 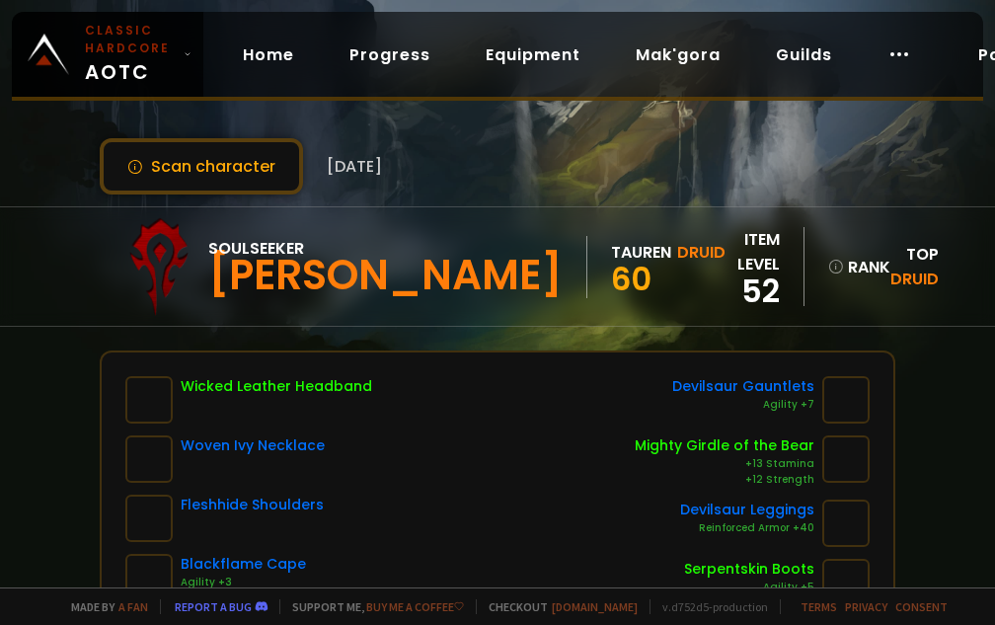 I want to click on img: item-13109, so click(x=149, y=578).